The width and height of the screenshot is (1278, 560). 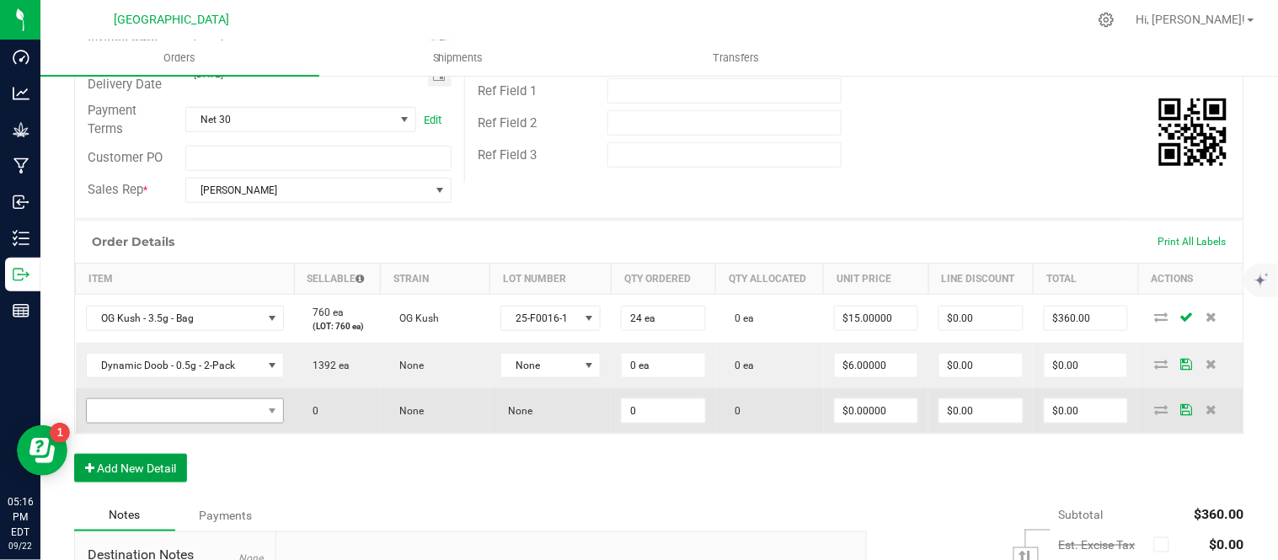 What do you see at coordinates (133, 242) in the screenshot?
I see `h1: Order Details` at bounding box center [133, 242].